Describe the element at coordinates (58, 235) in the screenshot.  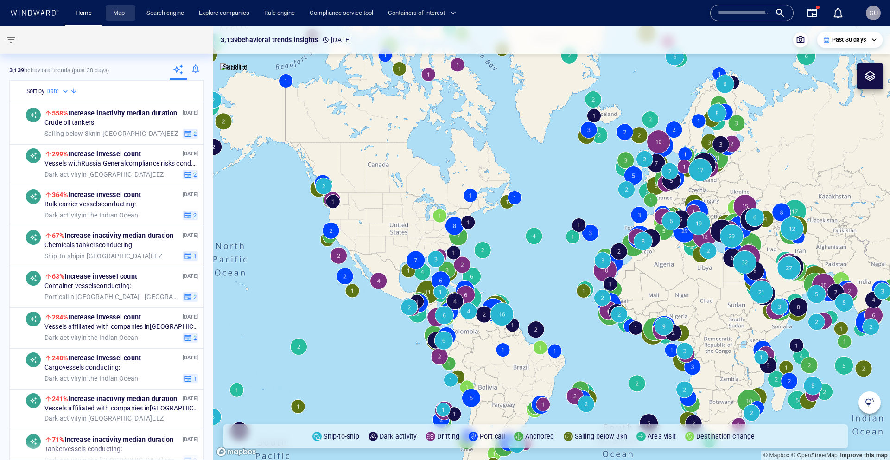
I see `span: 67%` at that location.